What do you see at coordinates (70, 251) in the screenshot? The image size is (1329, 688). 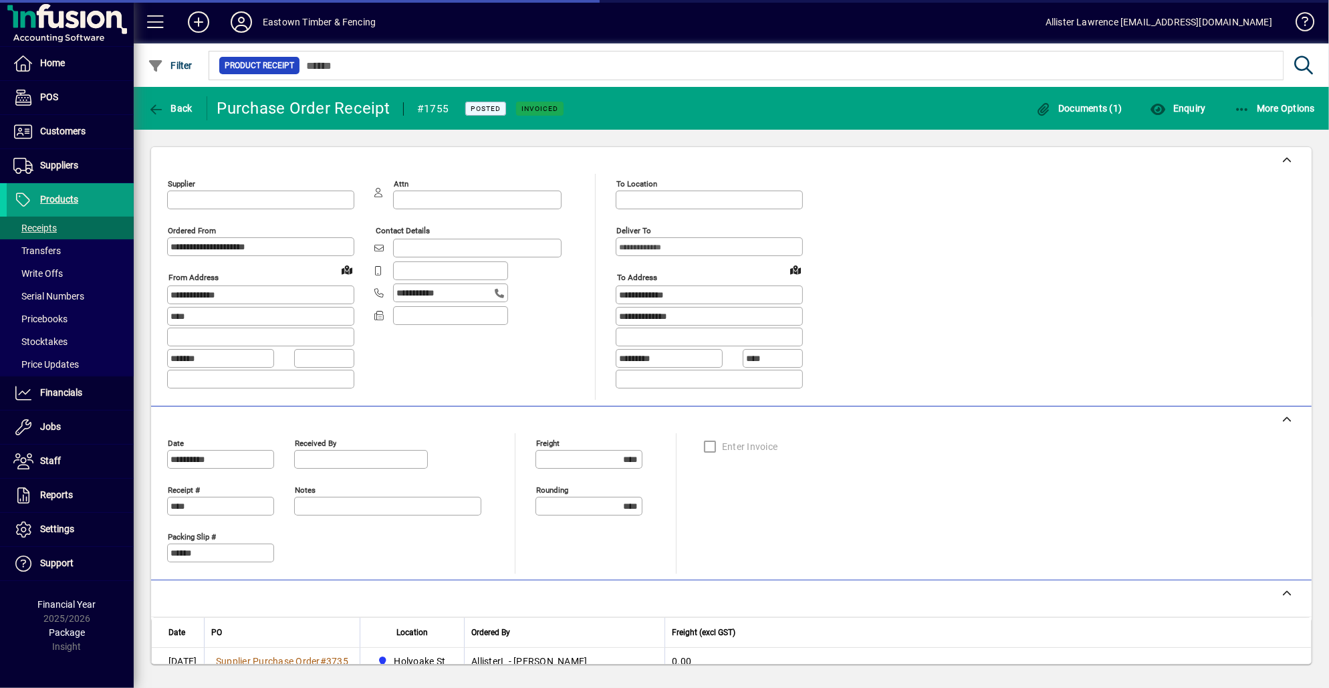 I see `a: Transfers` at bounding box center [70, 251].